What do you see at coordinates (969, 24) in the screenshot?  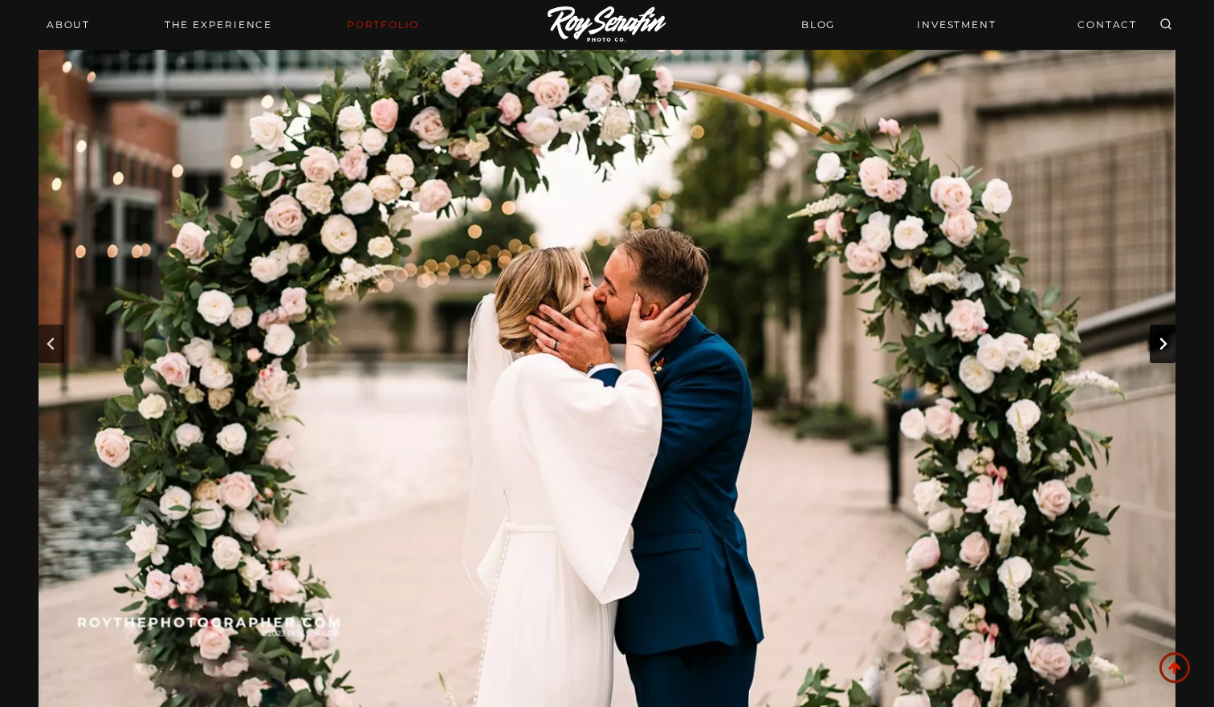 I see `nav: Secondary Navigation` at bounding box center [969, 24].